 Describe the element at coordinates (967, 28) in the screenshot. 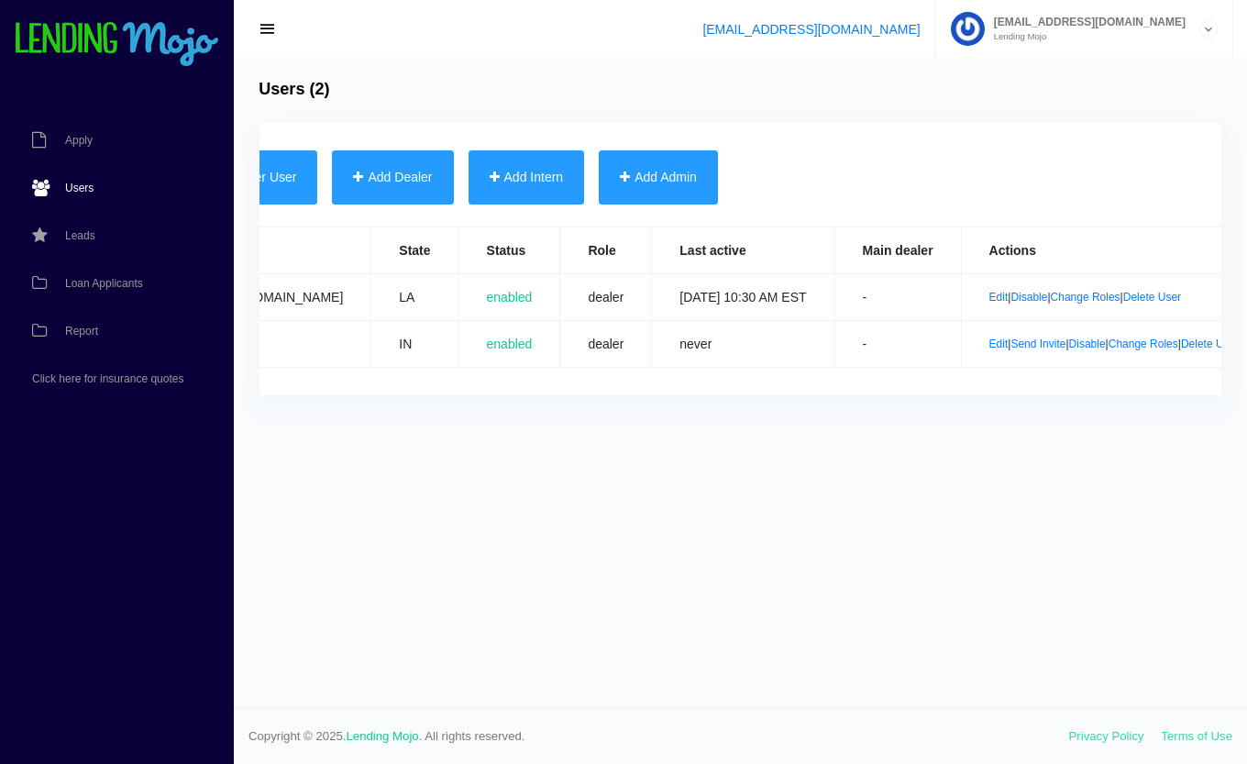

I see `img: Profile image` at that location.